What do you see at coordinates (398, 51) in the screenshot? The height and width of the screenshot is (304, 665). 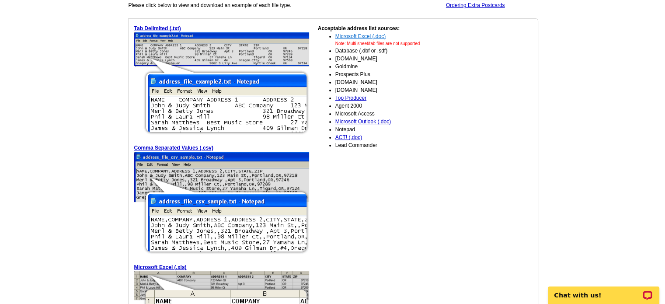 I see `li: Database (.dbf or .sdf)` at bounding box center [398, 51].